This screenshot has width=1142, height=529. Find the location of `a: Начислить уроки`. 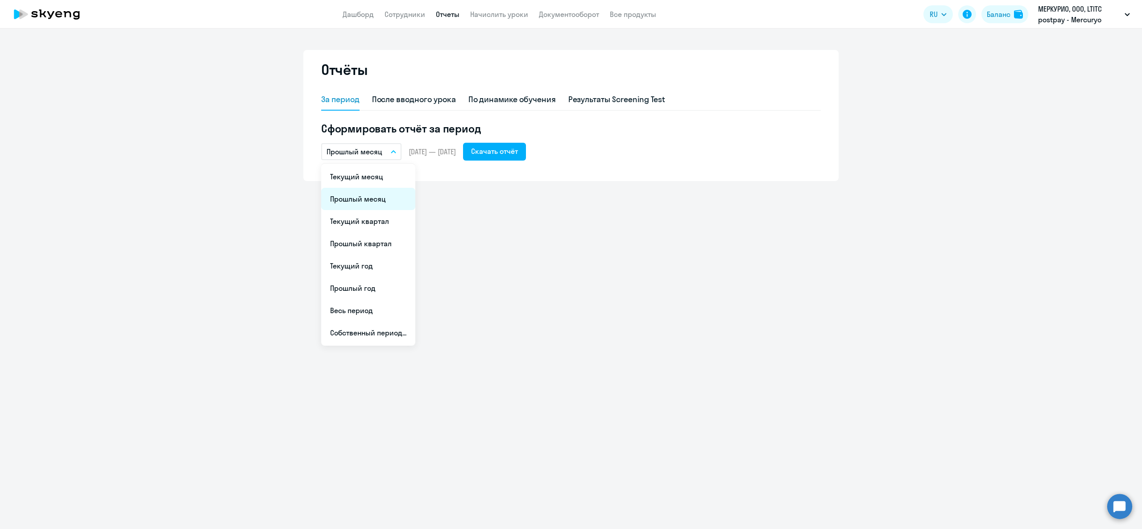

a: Начислить уроки is located at coordinates (499, 14).